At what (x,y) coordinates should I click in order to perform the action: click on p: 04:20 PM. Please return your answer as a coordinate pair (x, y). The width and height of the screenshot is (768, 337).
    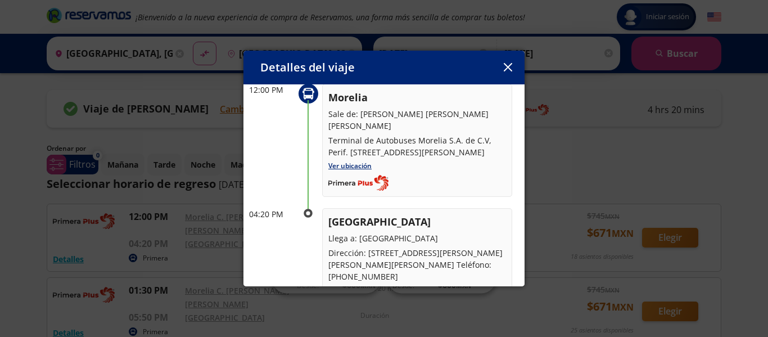
    Looking at the image, I should click on (272, 214).